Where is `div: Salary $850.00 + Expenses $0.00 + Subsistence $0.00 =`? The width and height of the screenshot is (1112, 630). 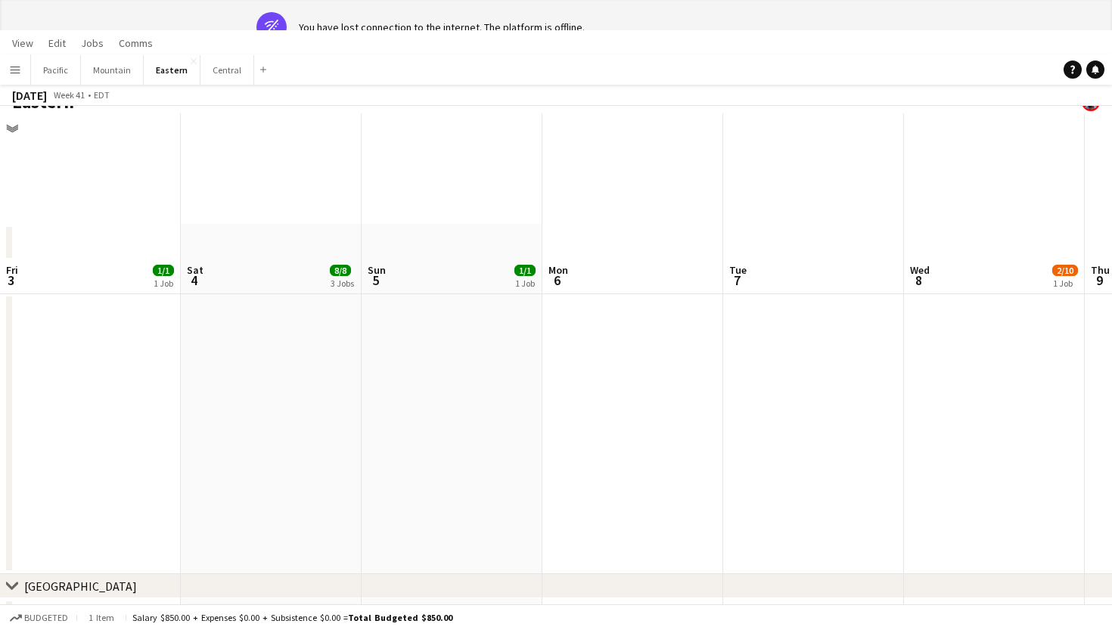 div: Salary $850.00 + Expenses $0.00 + Subsistence $0.00 = is located at coordinates (292, 618).